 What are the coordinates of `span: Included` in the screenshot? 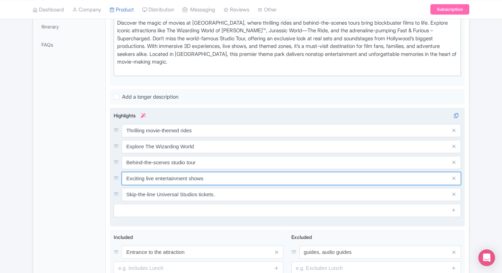 It's located at (123, 237).